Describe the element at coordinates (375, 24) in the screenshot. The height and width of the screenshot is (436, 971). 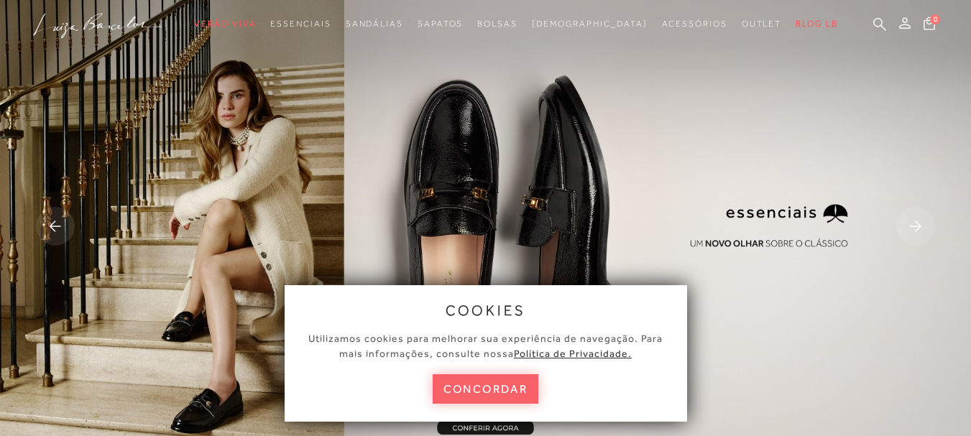
I see `span: Sandálias` at that location.